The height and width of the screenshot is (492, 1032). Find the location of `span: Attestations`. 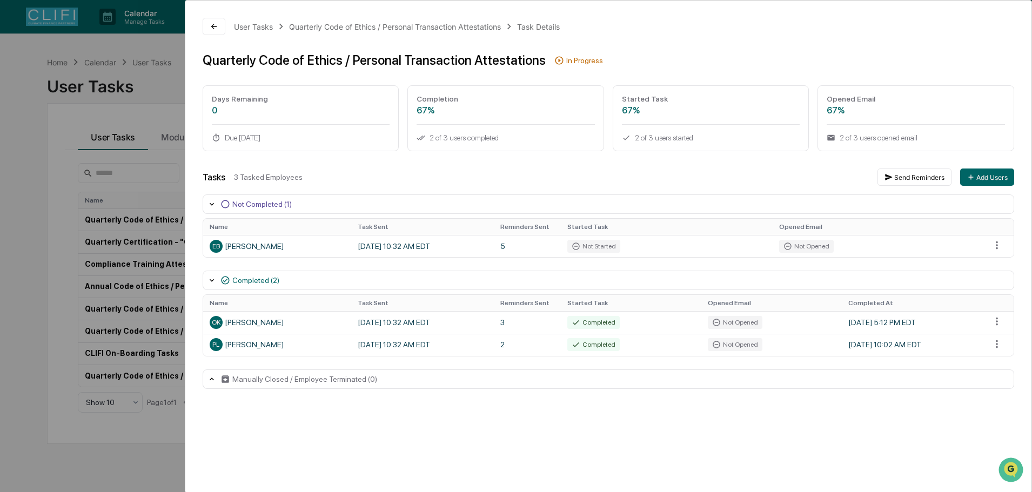

span: Attestations is located at coordinates (111, 226).